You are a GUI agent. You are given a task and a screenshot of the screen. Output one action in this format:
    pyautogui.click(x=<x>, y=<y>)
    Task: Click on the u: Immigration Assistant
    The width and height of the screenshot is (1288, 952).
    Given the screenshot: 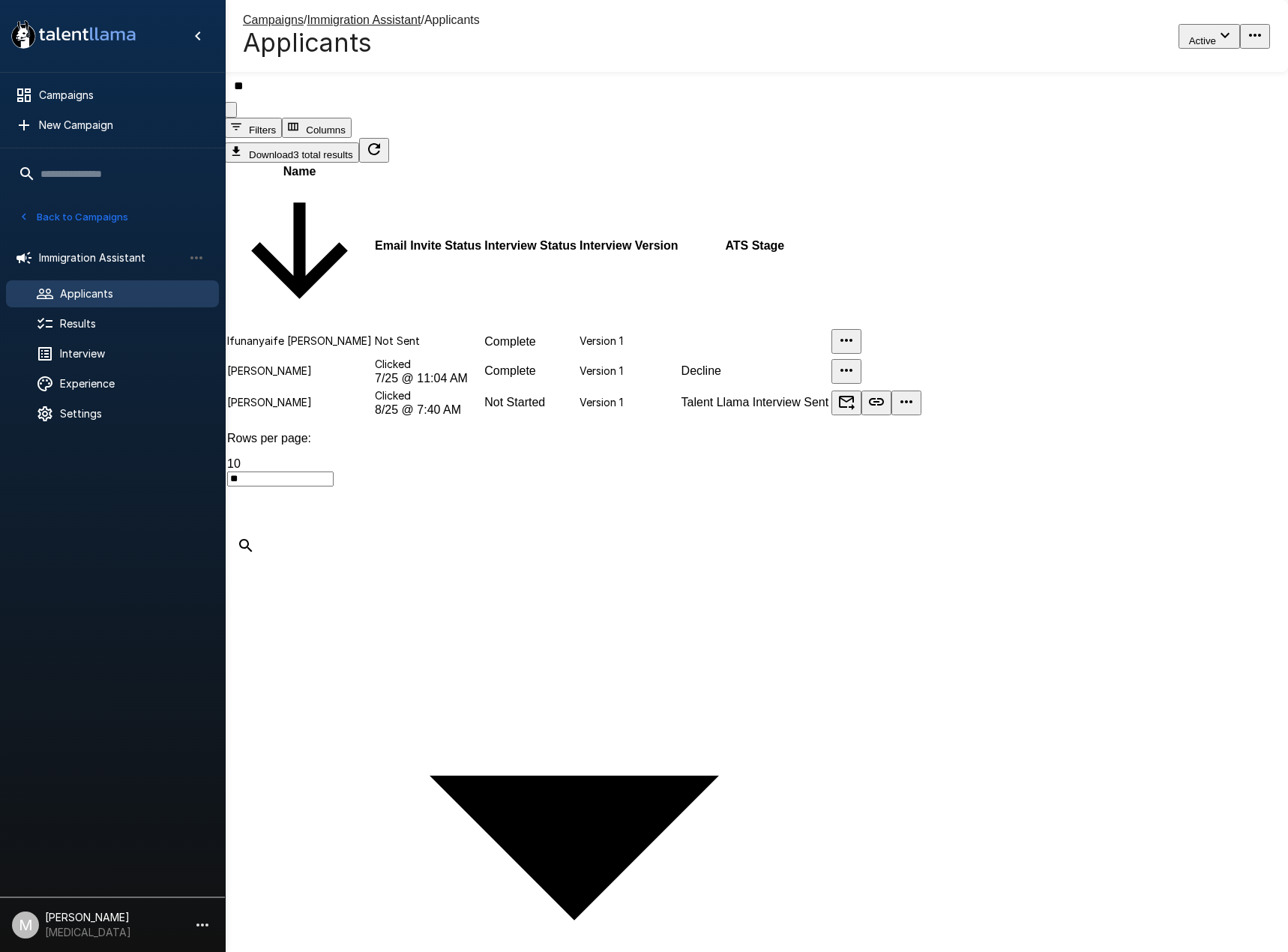 What is the action you would take?
    pyautogui.click(x=363, y=20)
    